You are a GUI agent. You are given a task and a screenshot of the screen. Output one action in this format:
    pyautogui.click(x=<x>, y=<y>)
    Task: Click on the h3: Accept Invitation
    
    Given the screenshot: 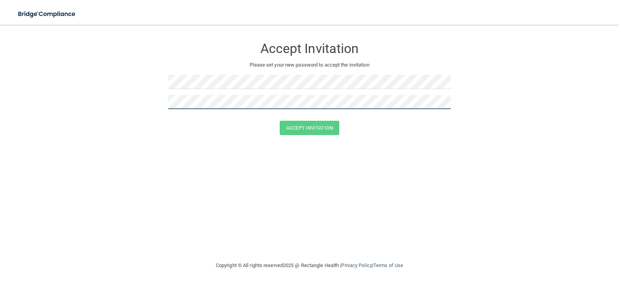 What is the action you would take?
    pyautogui.click(x=310, y=48)
    